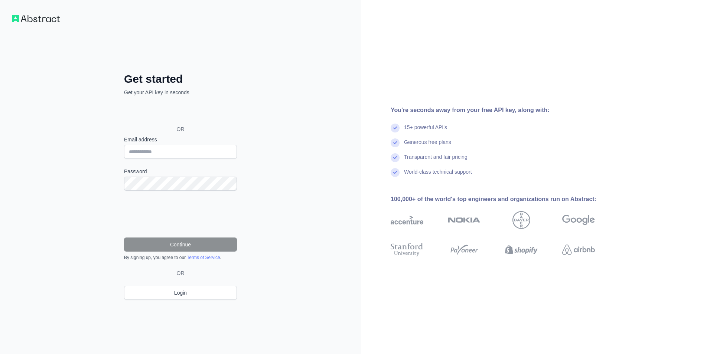 This screenshot has height=354, width=710. What do you see at coordinates (203, 258) in the screenshot?
I see `a: Terms of Service` at bounding box center [203, 258].